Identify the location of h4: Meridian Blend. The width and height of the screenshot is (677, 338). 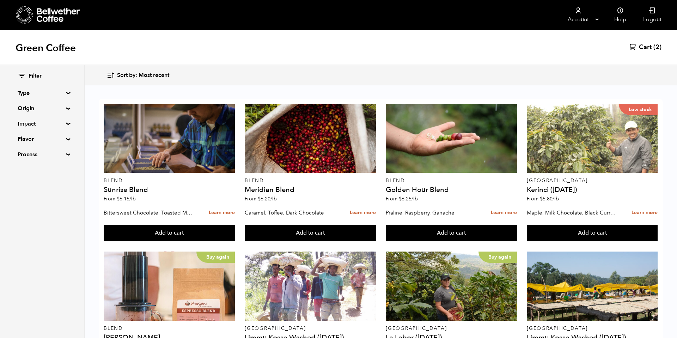
(310, 190).